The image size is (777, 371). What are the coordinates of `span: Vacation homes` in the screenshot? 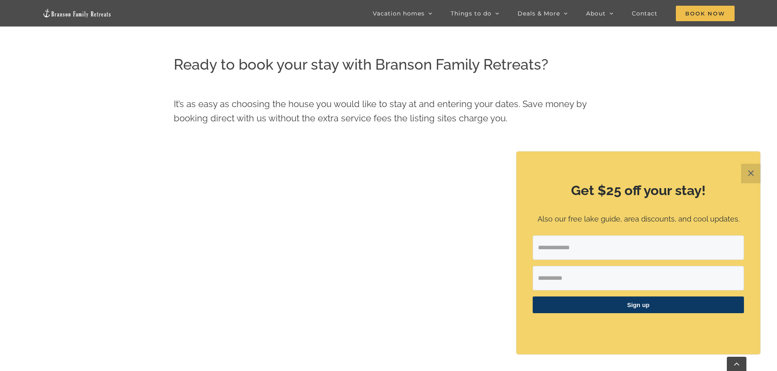 It's located at (398, 13).